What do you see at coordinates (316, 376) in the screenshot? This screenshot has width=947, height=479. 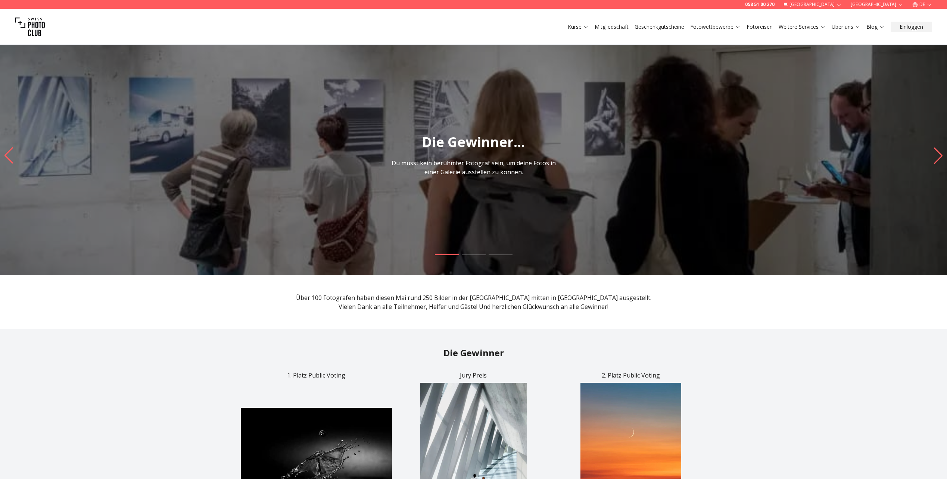 I see `h4: 1. Platz Public Voting` at bounding box center [316, 376].